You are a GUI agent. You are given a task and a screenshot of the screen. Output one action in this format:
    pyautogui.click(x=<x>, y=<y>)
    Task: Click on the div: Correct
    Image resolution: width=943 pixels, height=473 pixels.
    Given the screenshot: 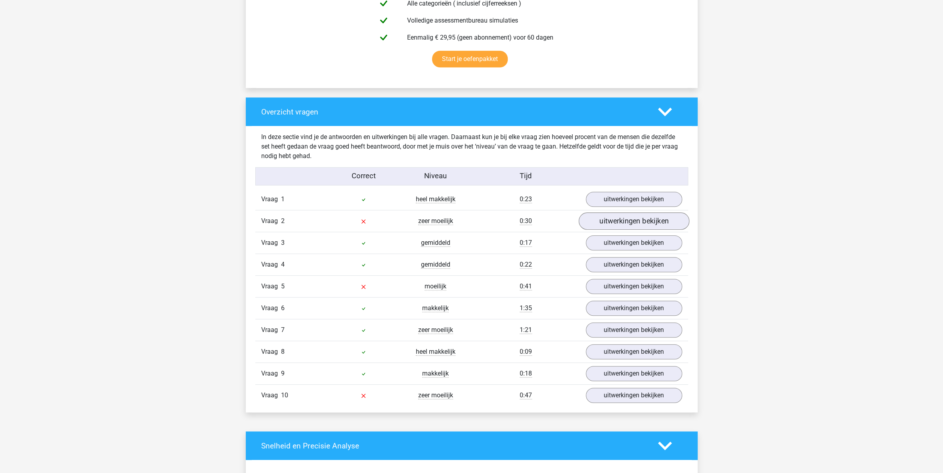 What is the action you would take?
    pyautogui.click(x=363, y=176)
    